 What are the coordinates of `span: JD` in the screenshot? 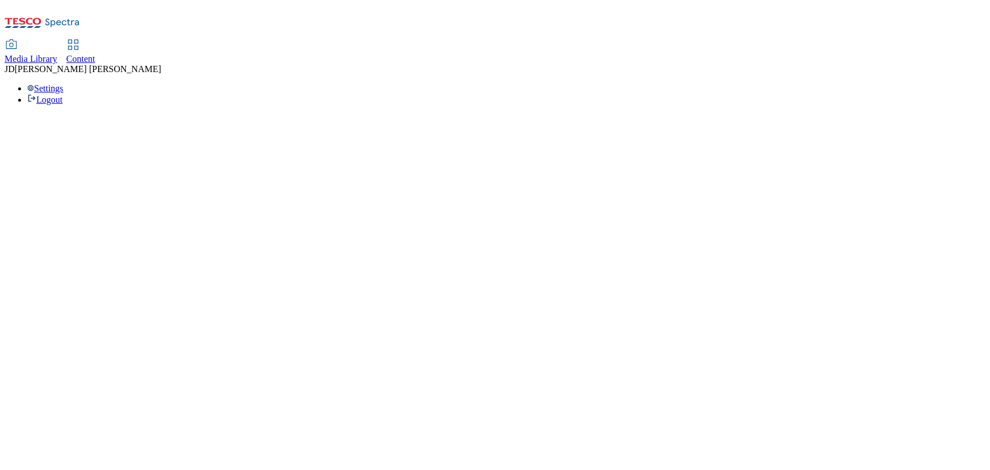 It's located at (10, 69).